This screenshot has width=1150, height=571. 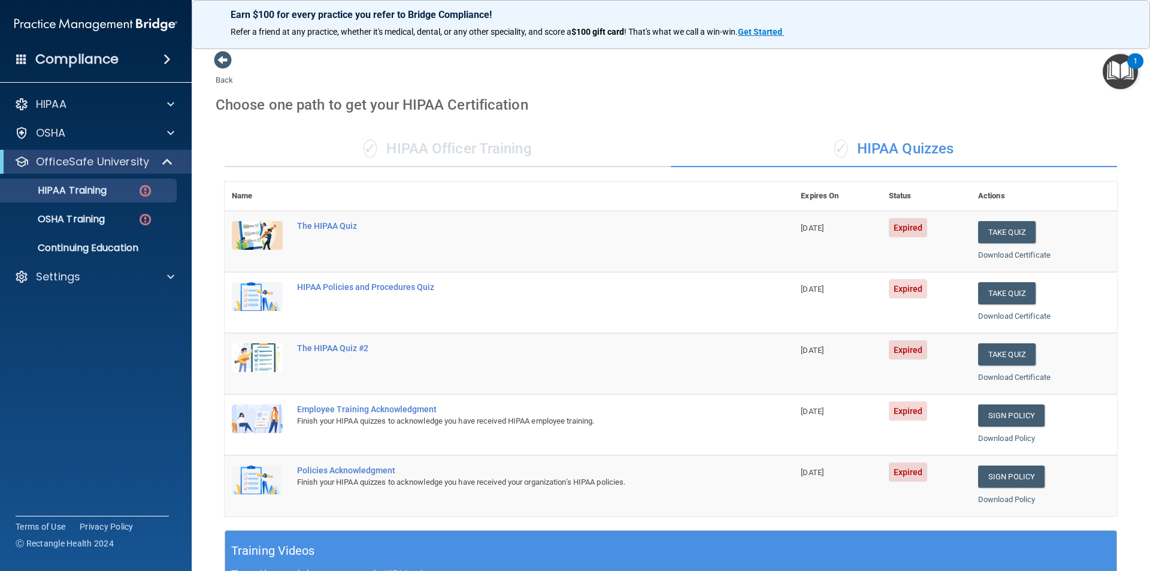 I want to click on p: OfficeSafe University, so click(x=92, y=162).